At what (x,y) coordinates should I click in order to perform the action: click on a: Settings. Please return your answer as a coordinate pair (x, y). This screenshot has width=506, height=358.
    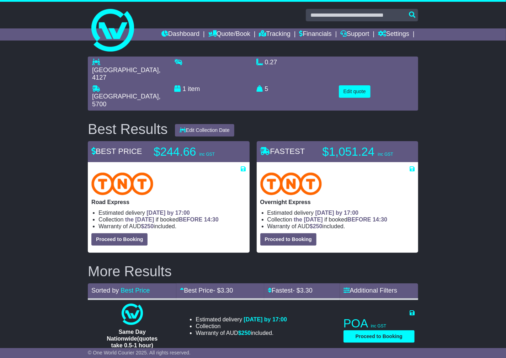
    Looking at the image, I should click on (393, 34).